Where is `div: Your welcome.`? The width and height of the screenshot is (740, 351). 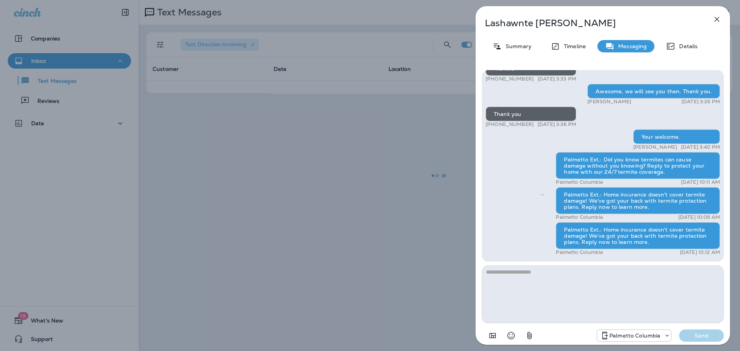
div: Your welcome. is located at coordinates (676, 137).